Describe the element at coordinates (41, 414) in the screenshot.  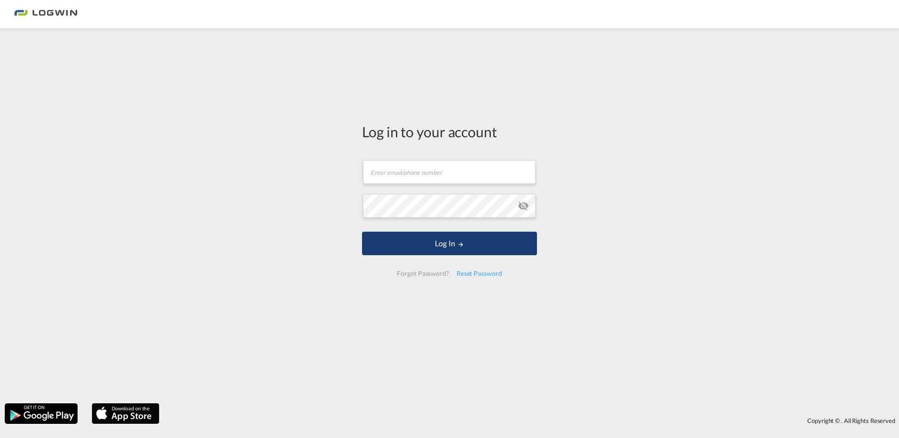
I see `img: google.png` at that location.